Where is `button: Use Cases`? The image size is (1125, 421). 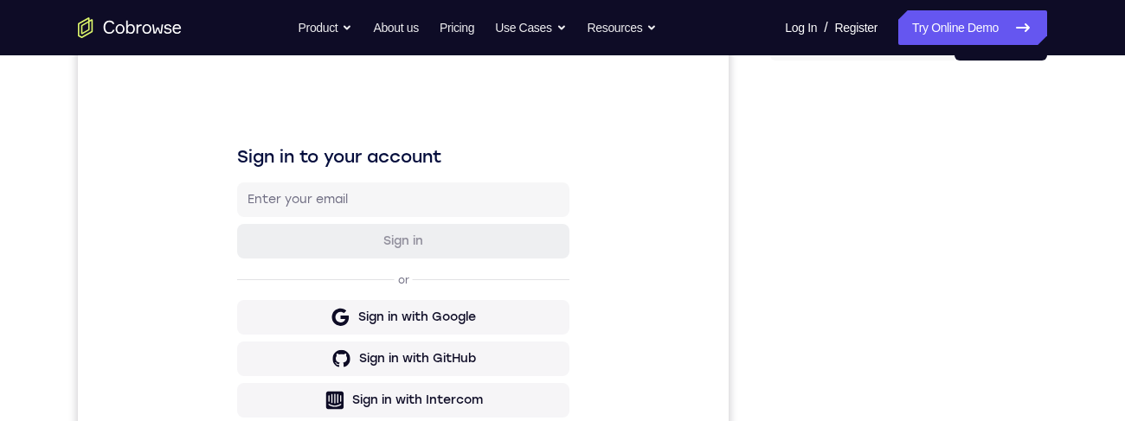 button: Use Cases is located at coordinates (530, 28).